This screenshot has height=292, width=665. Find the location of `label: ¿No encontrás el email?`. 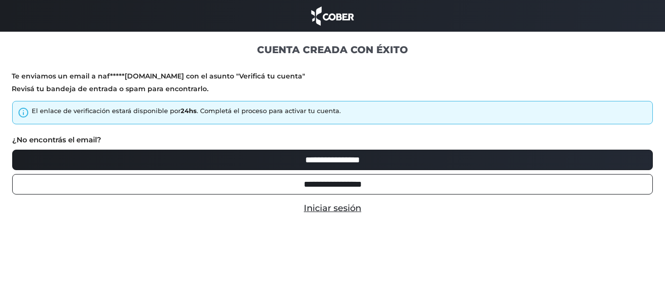

label: ¿No encontrás el email? is located at coordinates (56, 140).